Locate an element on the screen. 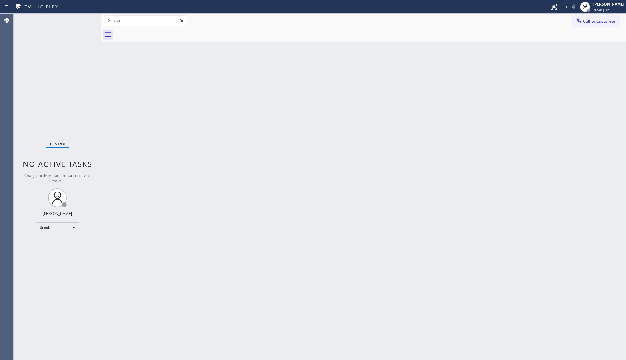 Image resolution: width=626 pixels, height=360 pixels. button: Mute is located at coordinates (574, 7).